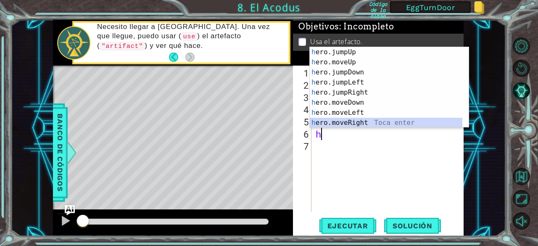  What do you see at coordinates (303, 134) in the screenshot?
I see `div: 6` at bounding box center [303, 134].